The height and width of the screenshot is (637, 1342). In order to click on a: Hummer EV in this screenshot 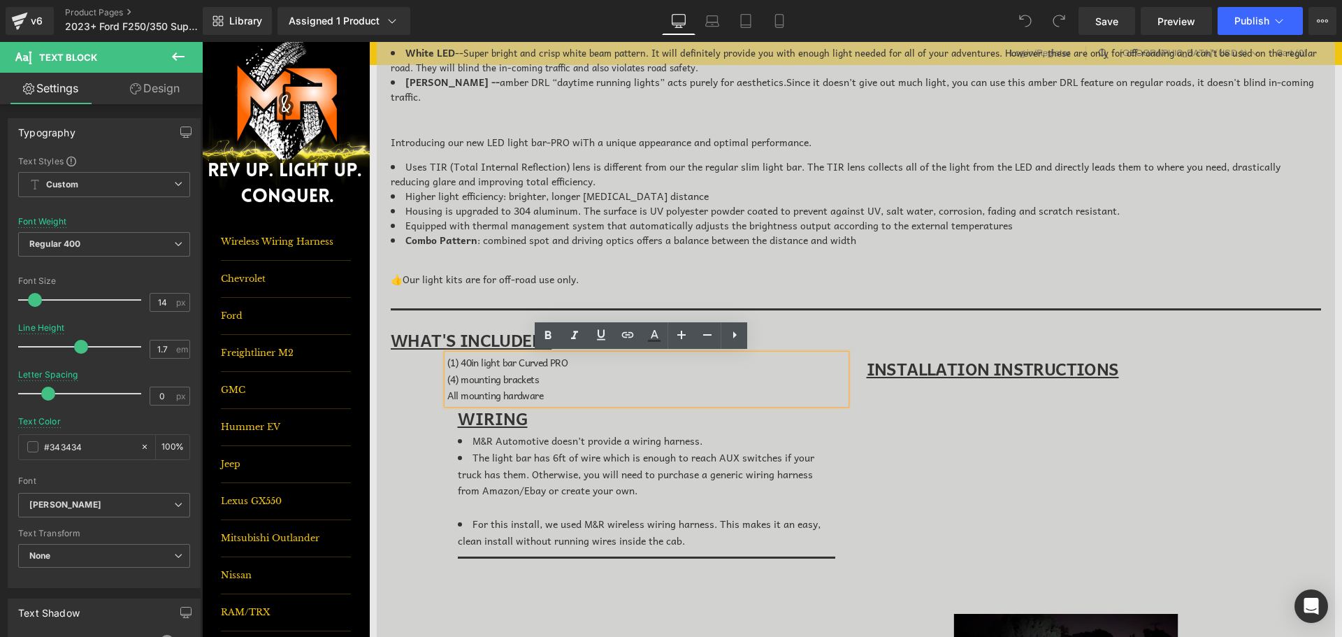, I will do `click(84, 385)`.